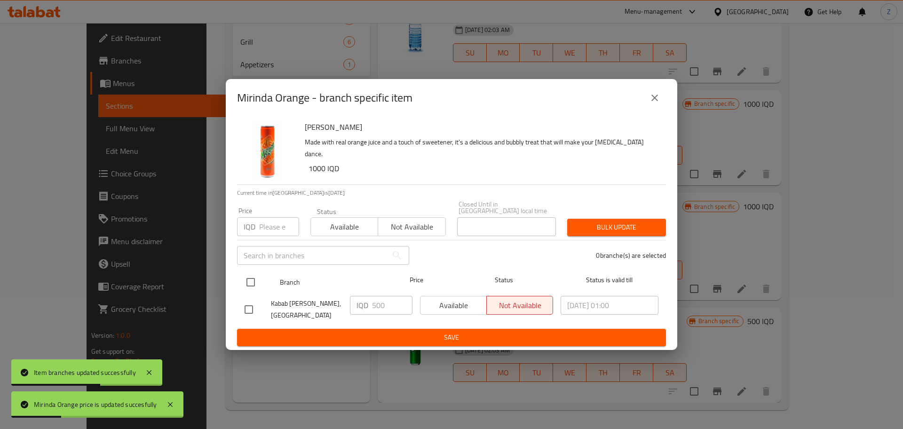 This screenshot has width=903, height=429. I want to click on p: 0 branche(s) are selected, so click(631, 256).